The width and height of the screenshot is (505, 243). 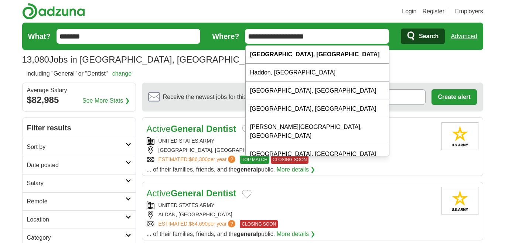 I want to click on span: Search, so click(x=429, y=36).